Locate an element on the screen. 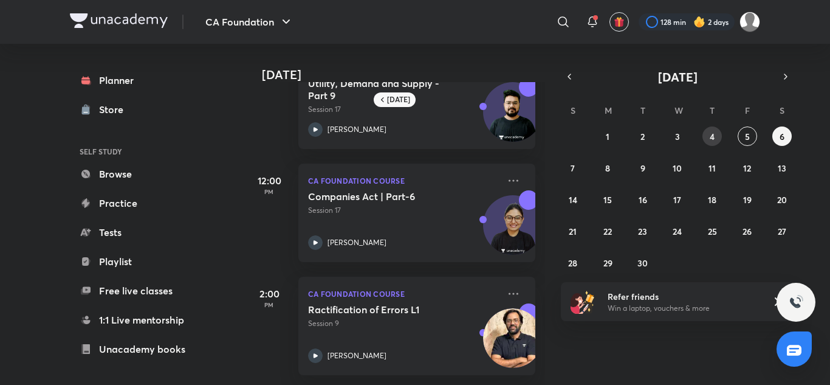 This screenshot has height=385, width=830. button: CA Foundation is located at coordinates (249, 22).